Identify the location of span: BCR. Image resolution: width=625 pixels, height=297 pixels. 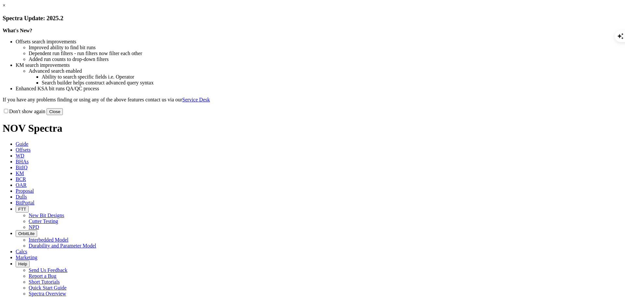
(21, 179).